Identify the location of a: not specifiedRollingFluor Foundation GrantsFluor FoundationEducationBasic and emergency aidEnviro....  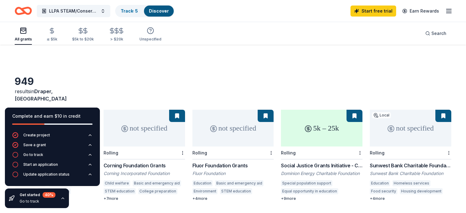
(233, 155).